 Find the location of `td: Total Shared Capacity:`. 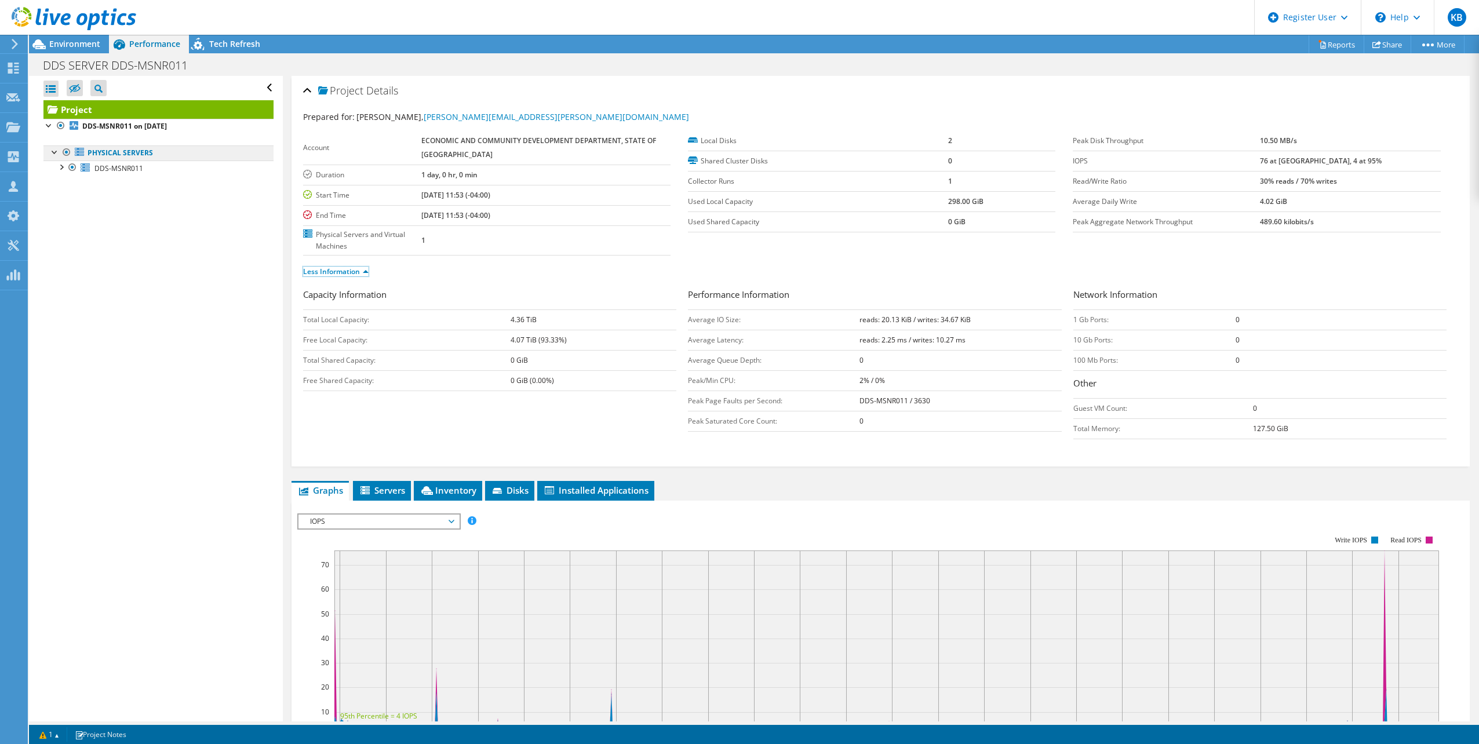

td: Total Shared Capacity: is located at coordinates (407, 360).